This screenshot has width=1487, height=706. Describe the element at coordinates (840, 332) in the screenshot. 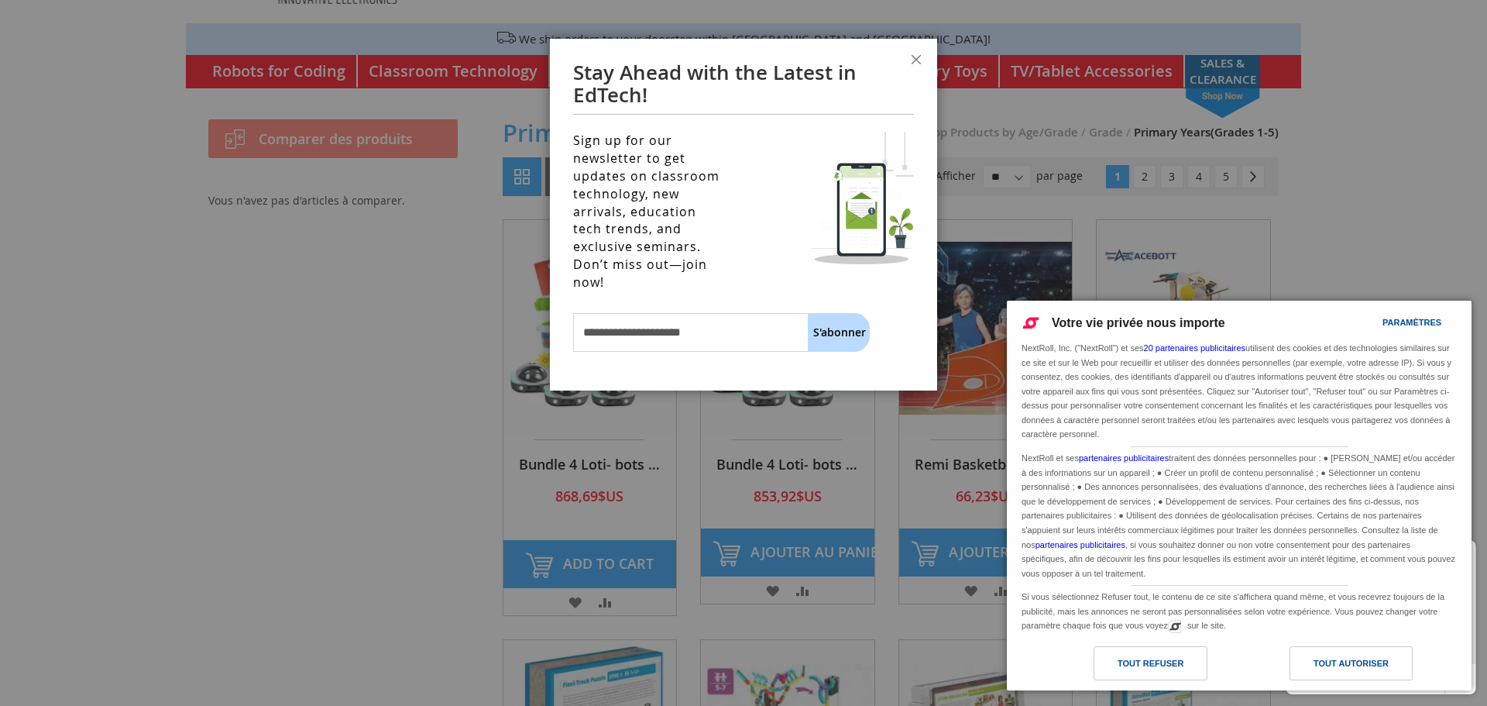

I see `span: S'abonner` at that location.